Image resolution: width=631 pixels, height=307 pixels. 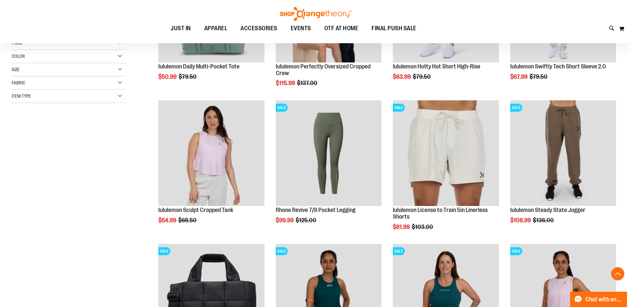 What do you see at coordinates (323, 70) in the screenshot?
I see `a: lululemon Perfectly Oversized Cropped Crew` at bounding box center [323, 70].